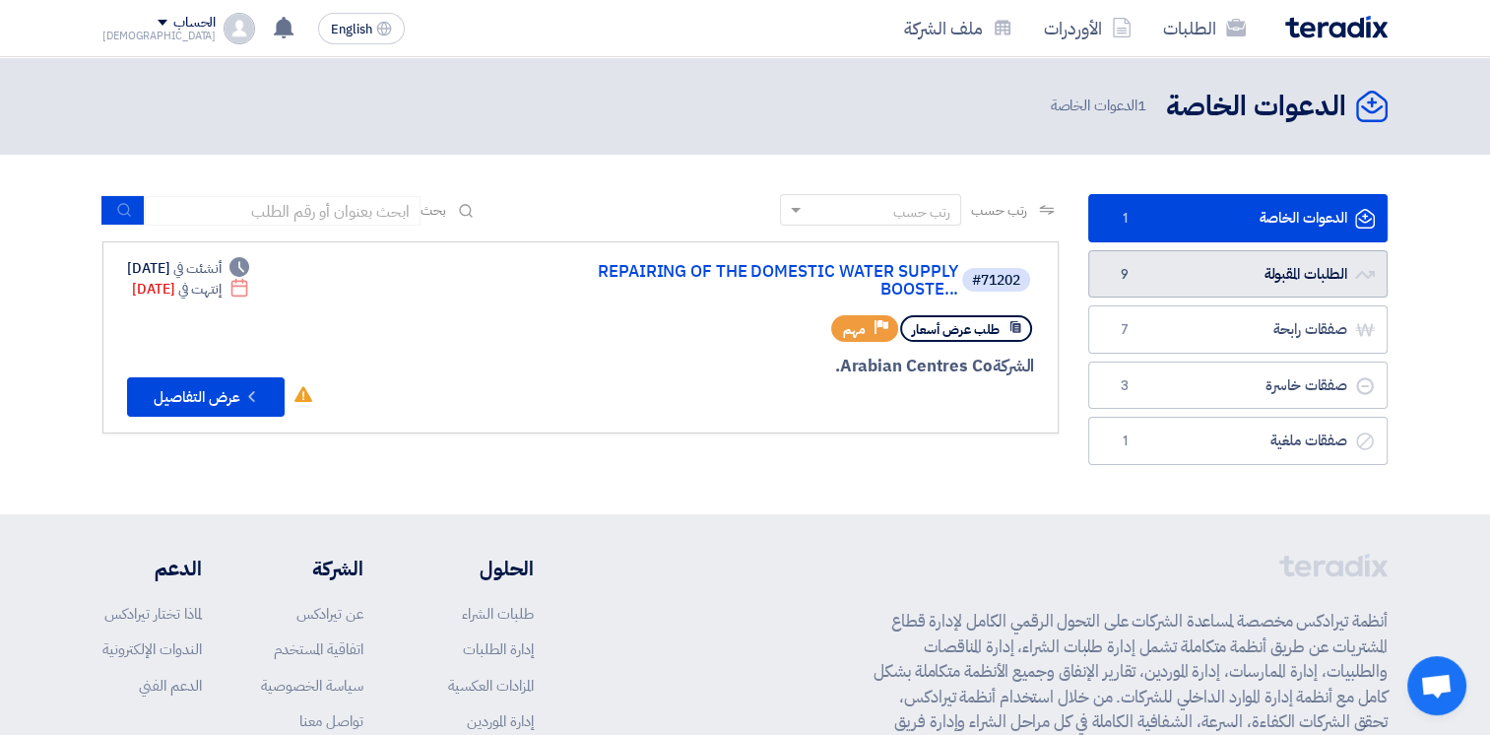 The image size is (1490, 735). Describe the element at coordinates (1238, 329) in the screenshot. I see `a: صفقات رابحة7` at that location.